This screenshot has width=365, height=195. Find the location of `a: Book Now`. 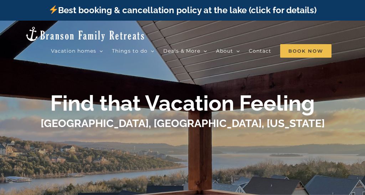

a: Book Now is located at coordinates (306, 51).